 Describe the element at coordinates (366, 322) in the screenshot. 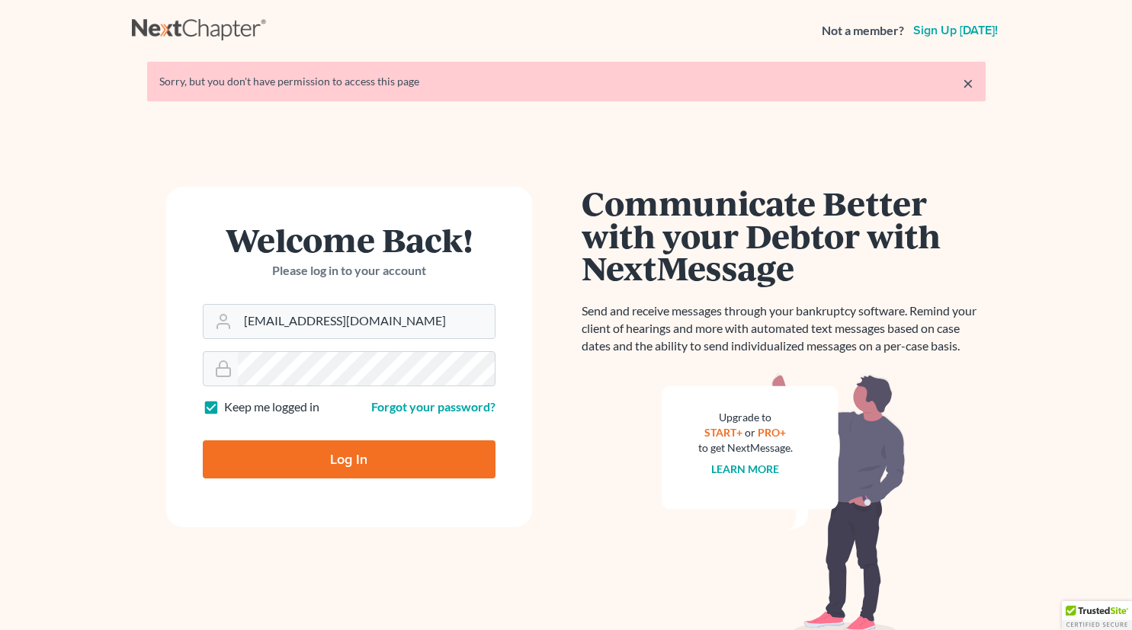

I see `input: Email Address` at that location.